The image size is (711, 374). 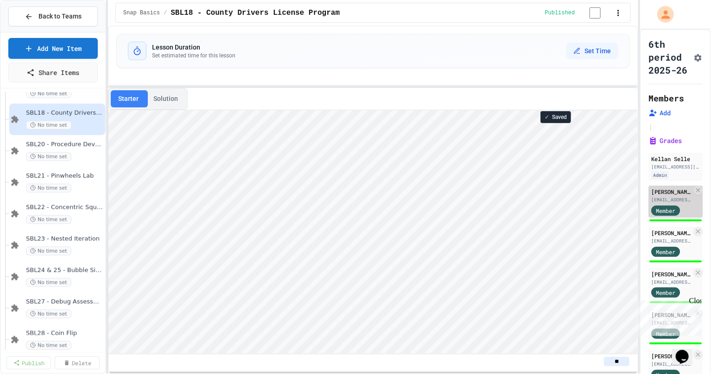 What do you see at coordinates (53, 48) in the screenshot?
I see `a: Add New Item` at bounding box center [53, 48].